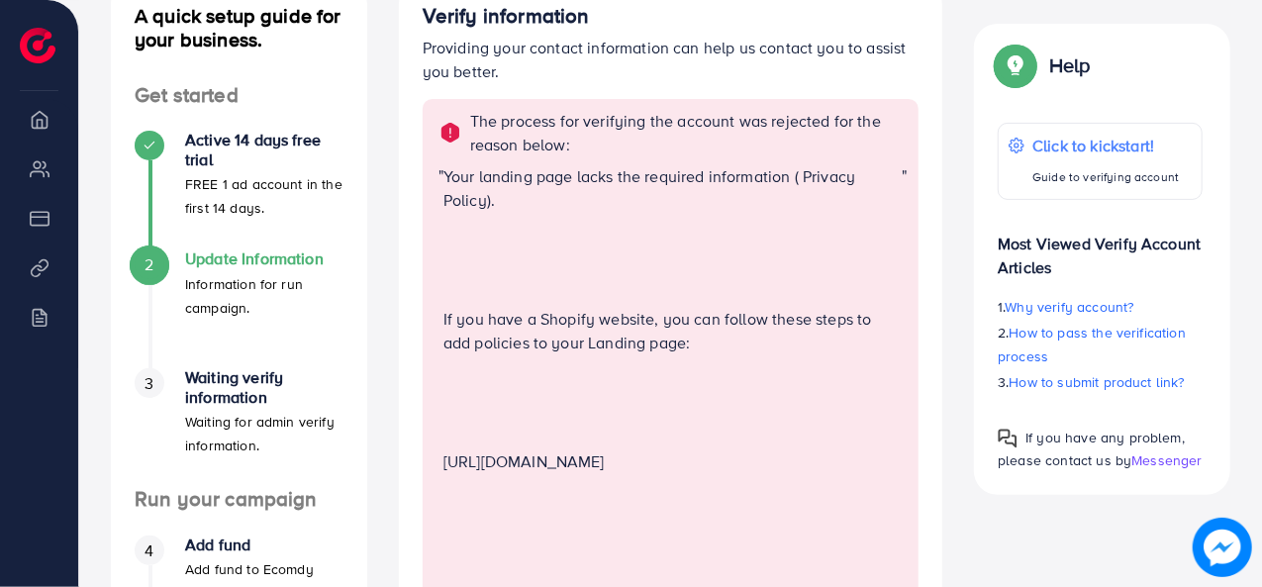  What do you see at coordinates (264, 545) in the screenshot?
I see `h4: Add fund` at bounding box center [264, 545].